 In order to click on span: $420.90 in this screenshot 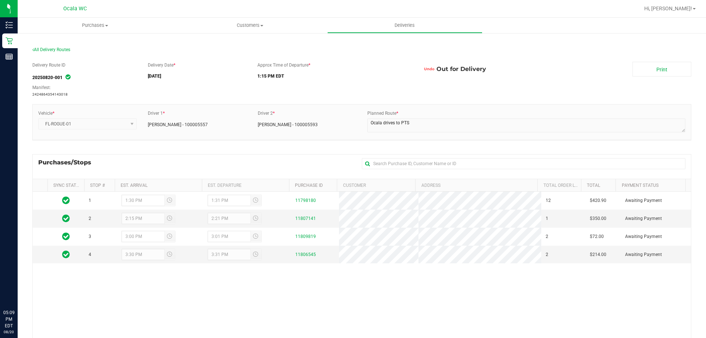, I will do `click(598, 200)`.